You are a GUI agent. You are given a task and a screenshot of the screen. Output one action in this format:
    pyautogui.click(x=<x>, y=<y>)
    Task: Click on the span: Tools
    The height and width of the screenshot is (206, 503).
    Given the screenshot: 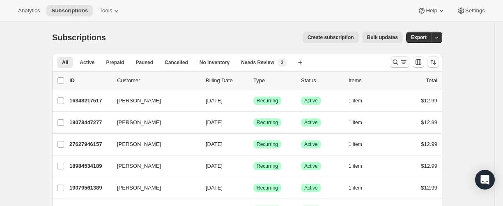 What is the action you would take?
    pyautogui.click(x=105, y=11)
    